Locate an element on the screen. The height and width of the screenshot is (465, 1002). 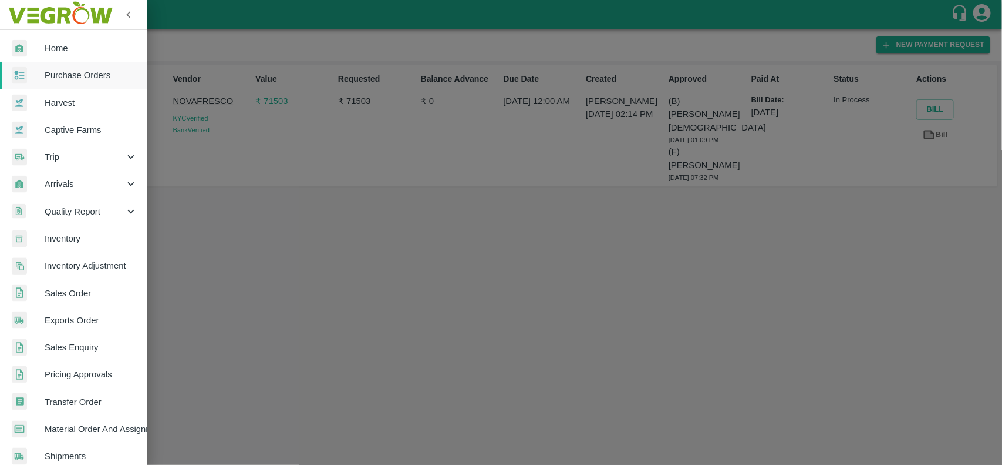
span: Sales Enquiry is located at coordinates (91, 347).